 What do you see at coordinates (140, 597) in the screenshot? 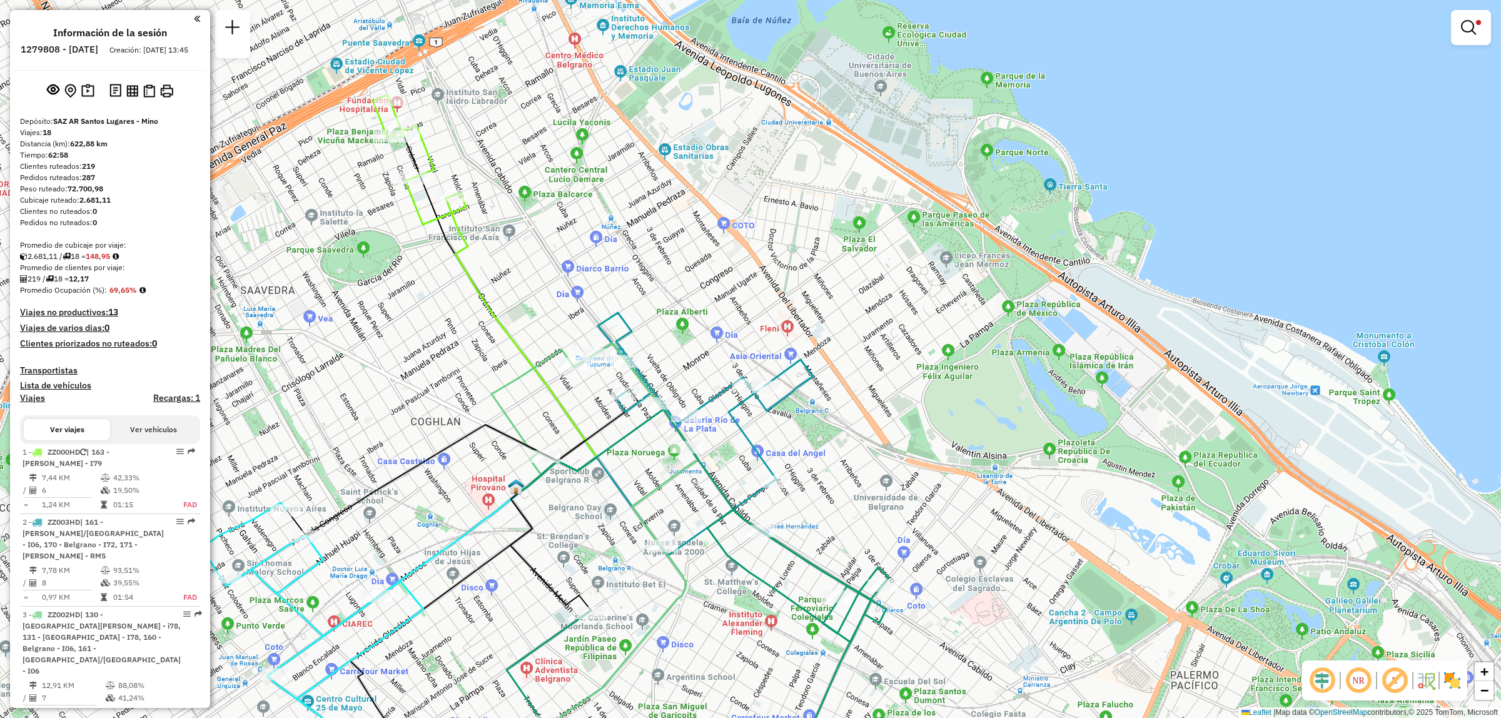
I see `td: 01:54` at bounding box center [140, 597].